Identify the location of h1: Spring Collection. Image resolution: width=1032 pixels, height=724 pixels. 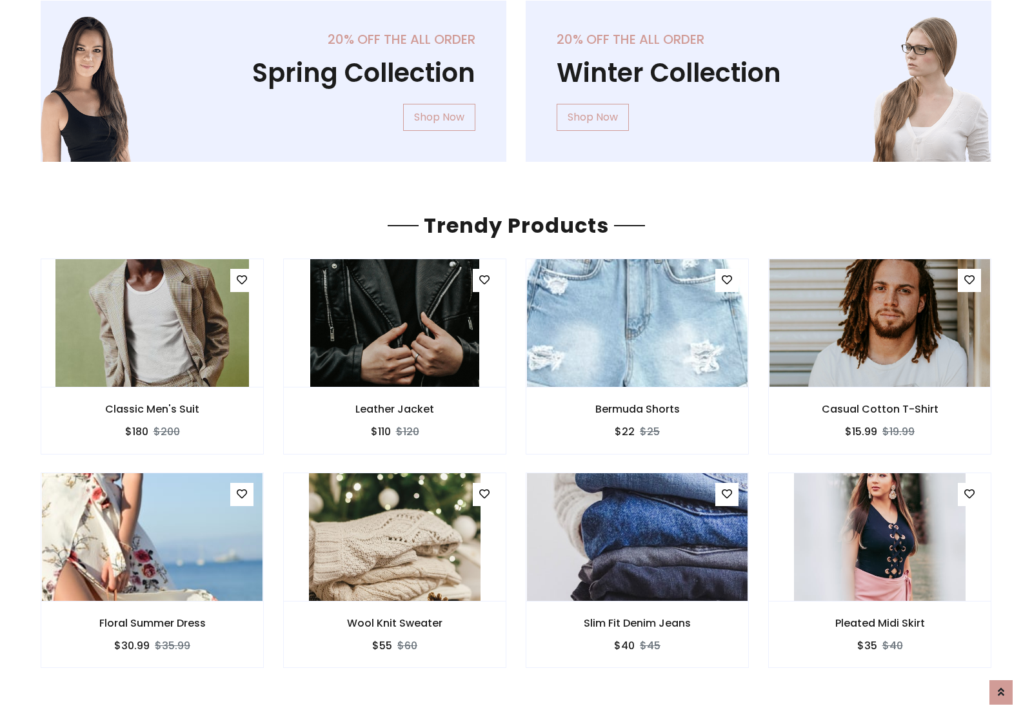
(273, 73).